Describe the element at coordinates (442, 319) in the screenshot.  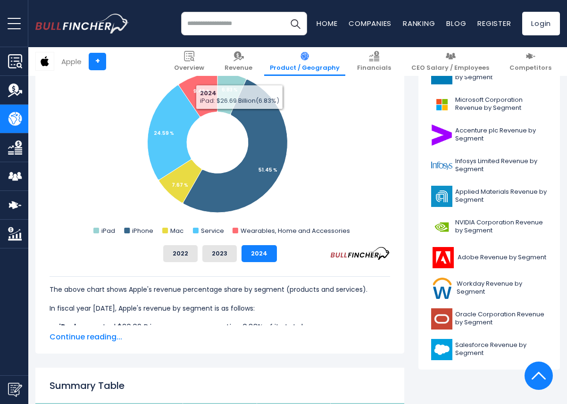
I see `img: ORCL logo` at that location.